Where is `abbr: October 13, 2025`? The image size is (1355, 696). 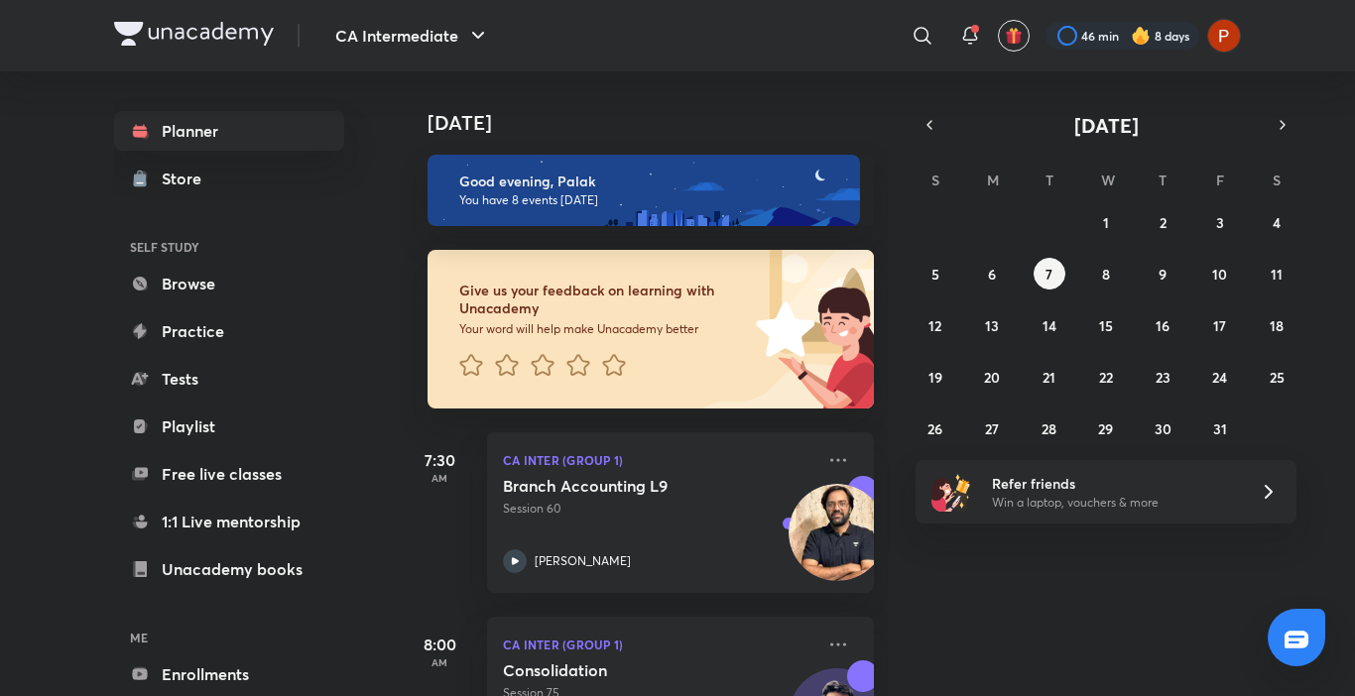 abbr: October 13, 2025 is located at coordinates (992, 325).